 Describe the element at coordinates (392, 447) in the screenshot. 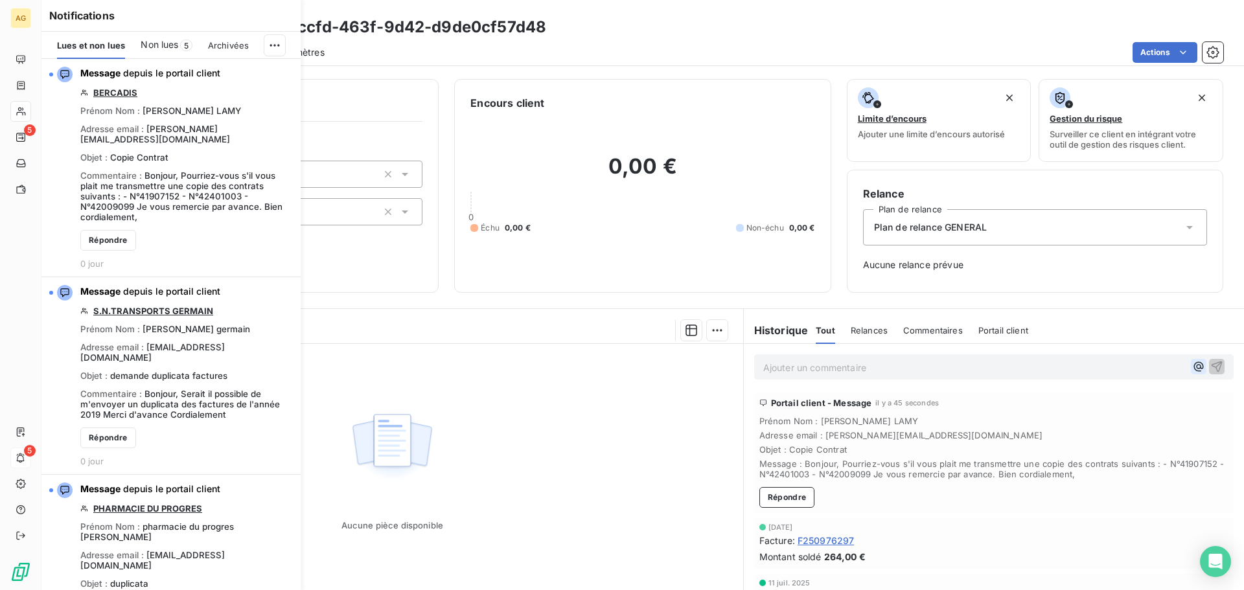

I see `img: Empty state` at that location.